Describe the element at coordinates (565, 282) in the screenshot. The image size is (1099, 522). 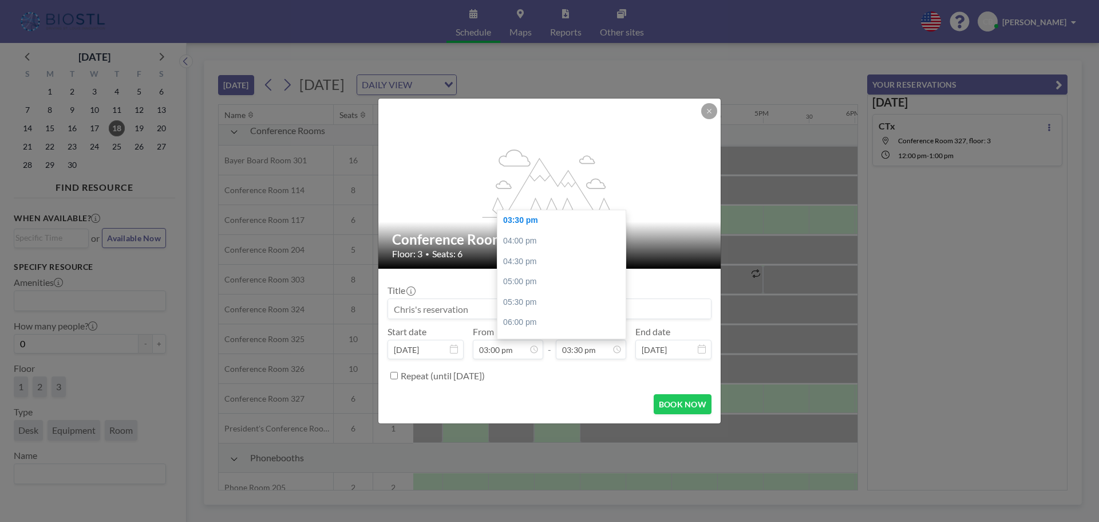
I see `div: 05:00 pm` at that location.